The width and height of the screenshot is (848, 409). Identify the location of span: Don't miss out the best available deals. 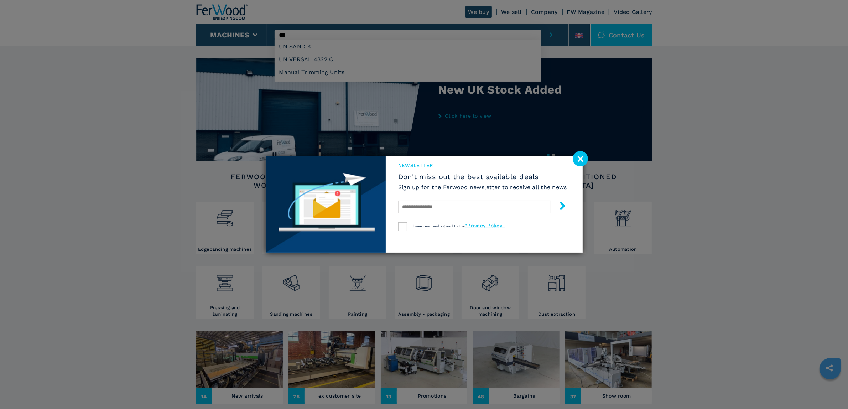
(483, 177).